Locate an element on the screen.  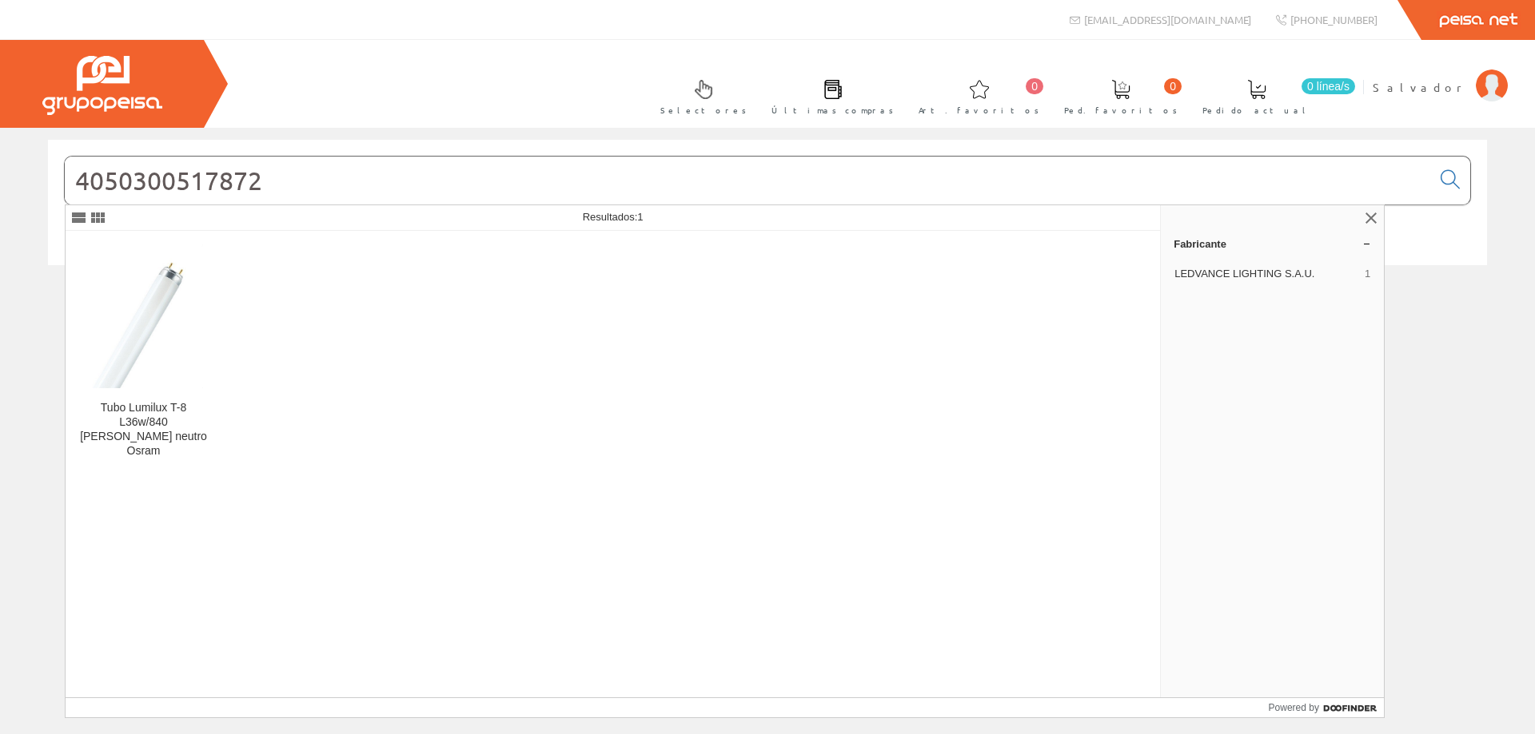
input: Buscar... is located at coordinates (747, 181).